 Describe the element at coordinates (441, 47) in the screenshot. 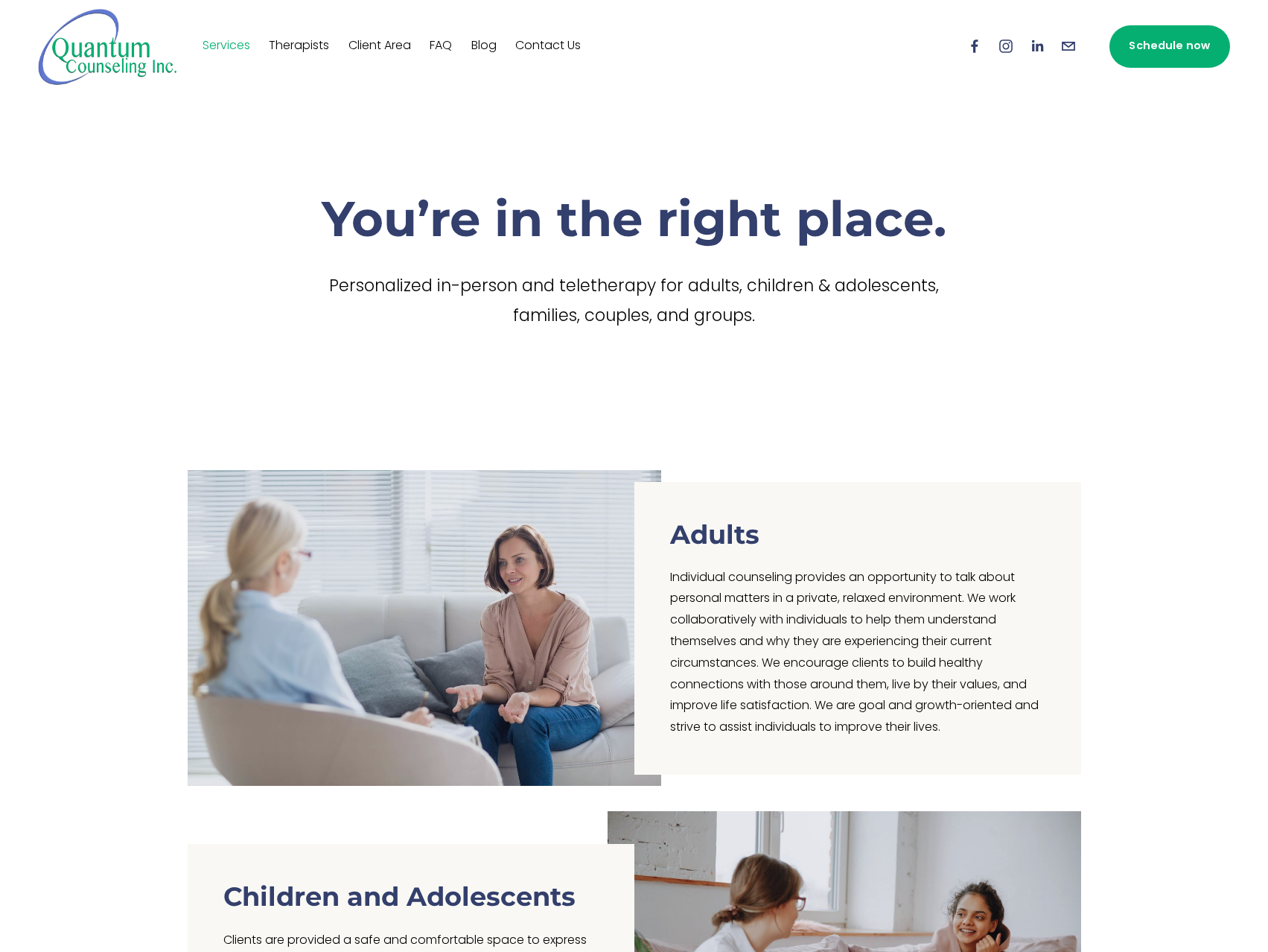

I see `a: FAQ` at that location.